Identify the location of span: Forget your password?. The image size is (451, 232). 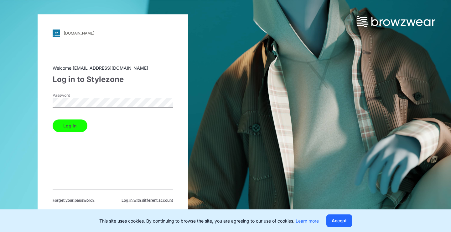
(74, 200).